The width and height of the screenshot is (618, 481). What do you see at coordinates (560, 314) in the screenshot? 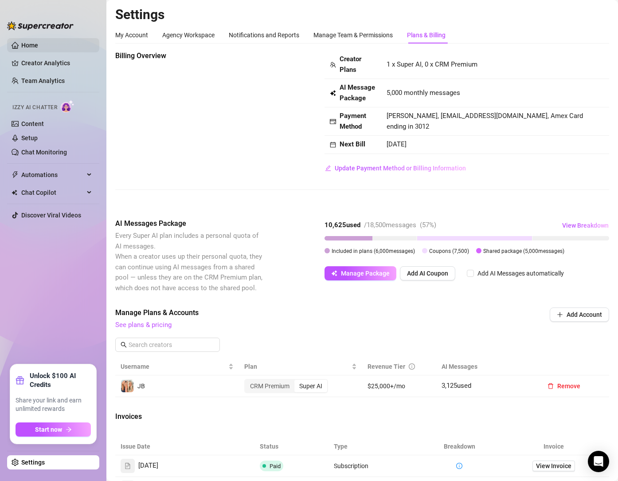
I see `span: plus` at bounding box center [560, 314].